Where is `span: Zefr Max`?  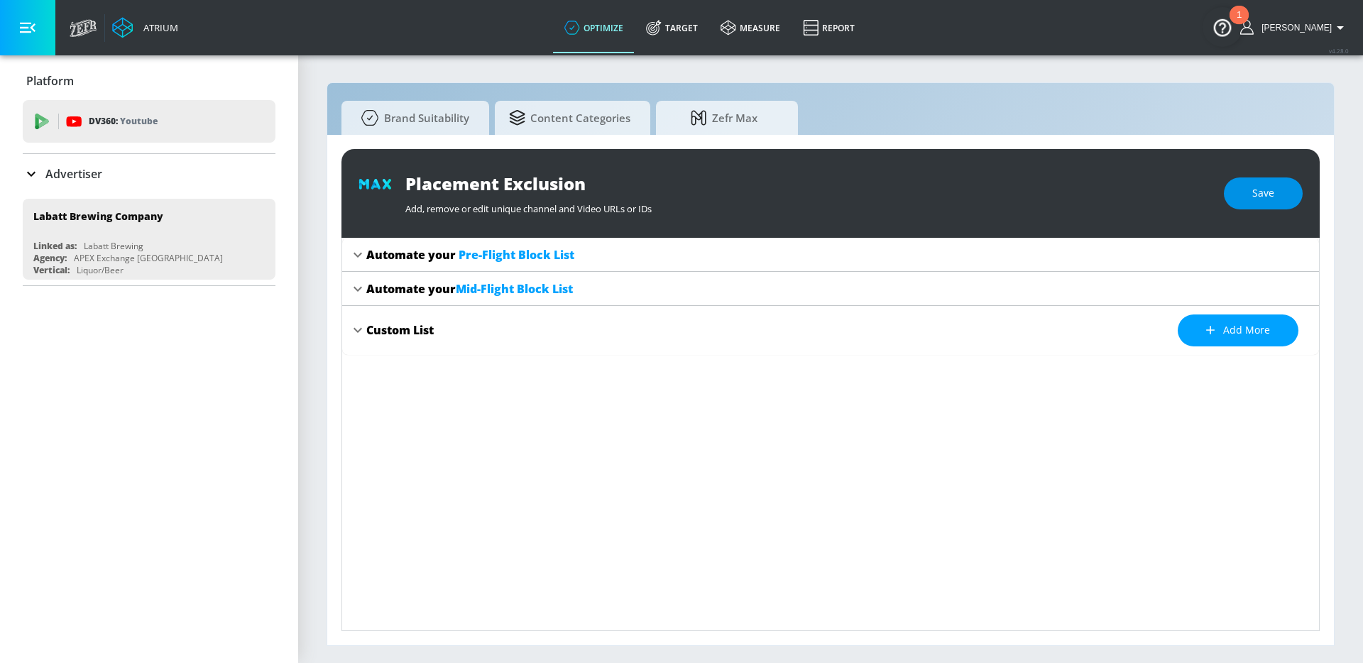
span: Zefr Max is located at coordinates (724, 118).